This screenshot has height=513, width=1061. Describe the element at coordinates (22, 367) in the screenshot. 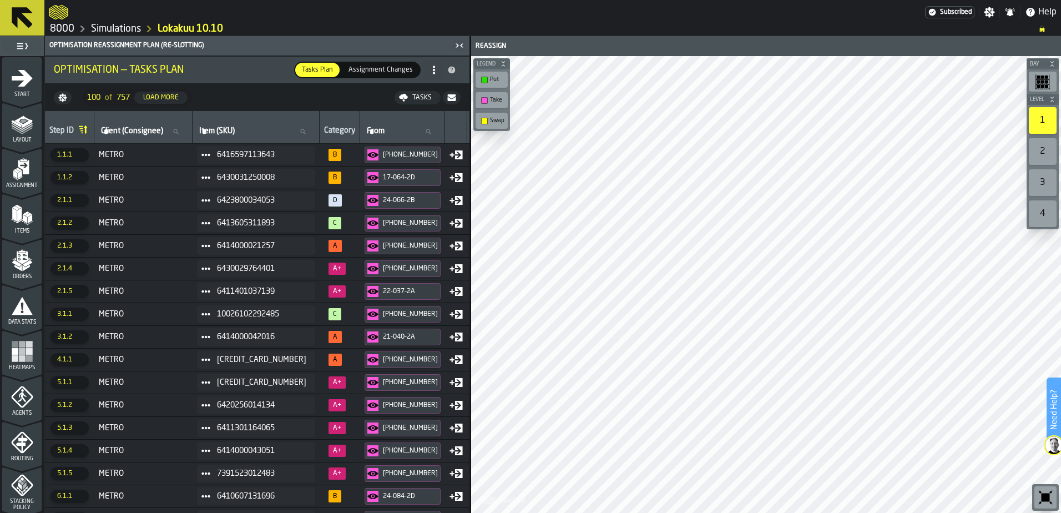

I see `span: Heatmaps` at that location.